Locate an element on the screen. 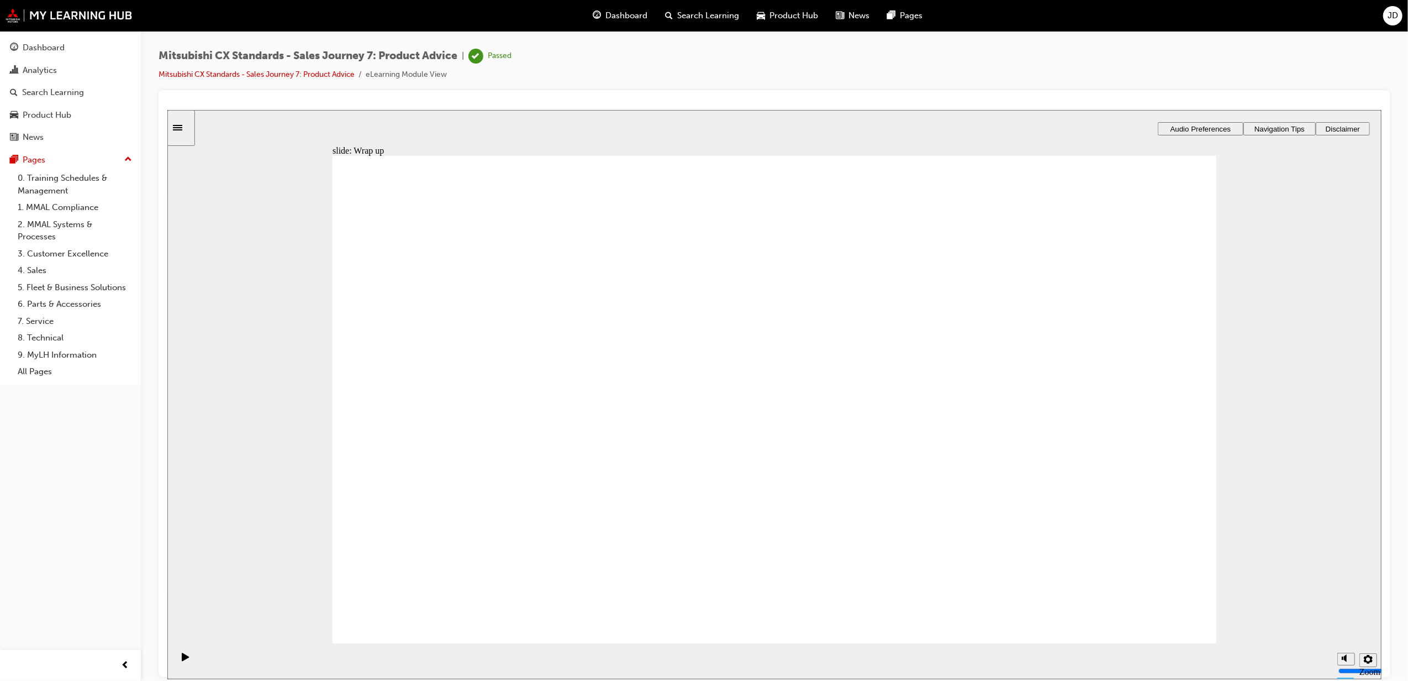 This screenshot has width=1408, height=681. span: Product Hub is located at coordinates (794, 15).